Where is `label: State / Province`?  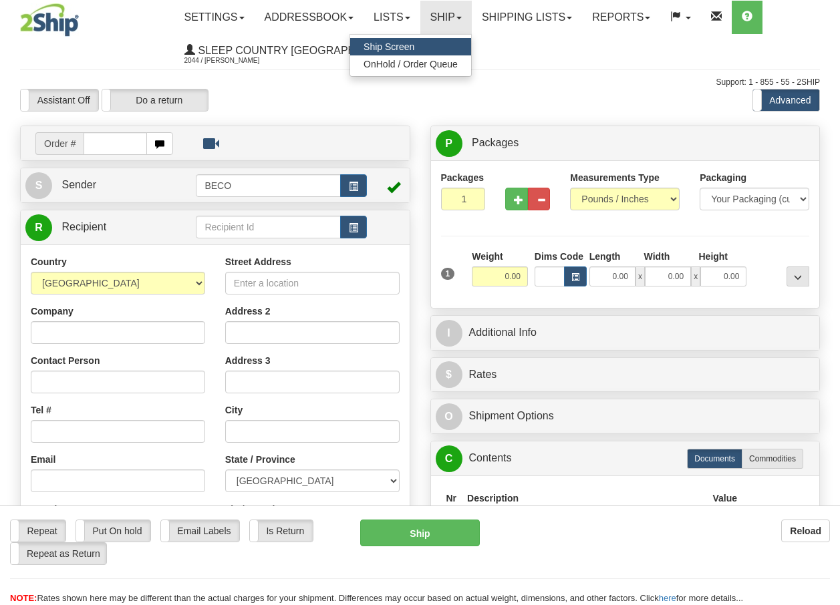
label: State / Province is located at coordinates (260, 460).